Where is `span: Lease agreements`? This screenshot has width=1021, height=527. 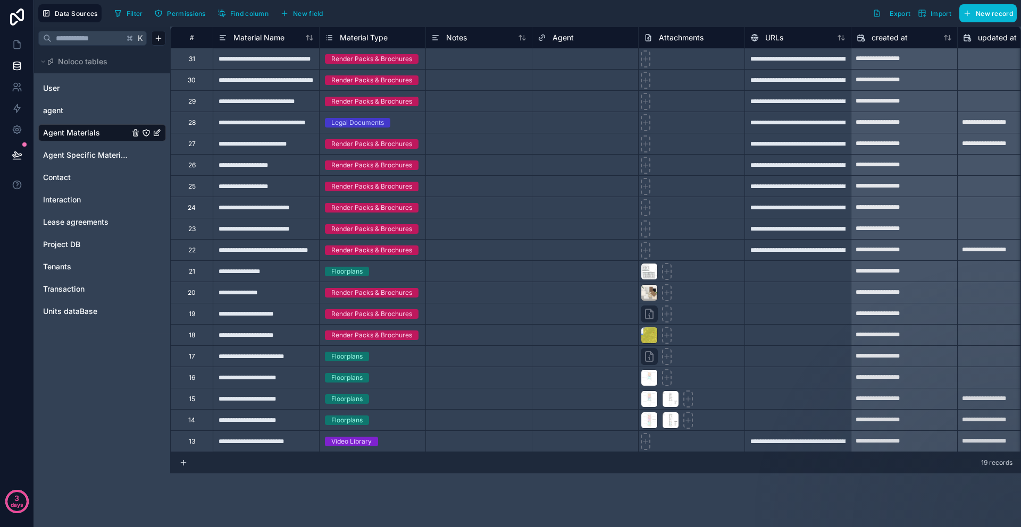 span: Lease agreements is located at coordinates (75, 222).